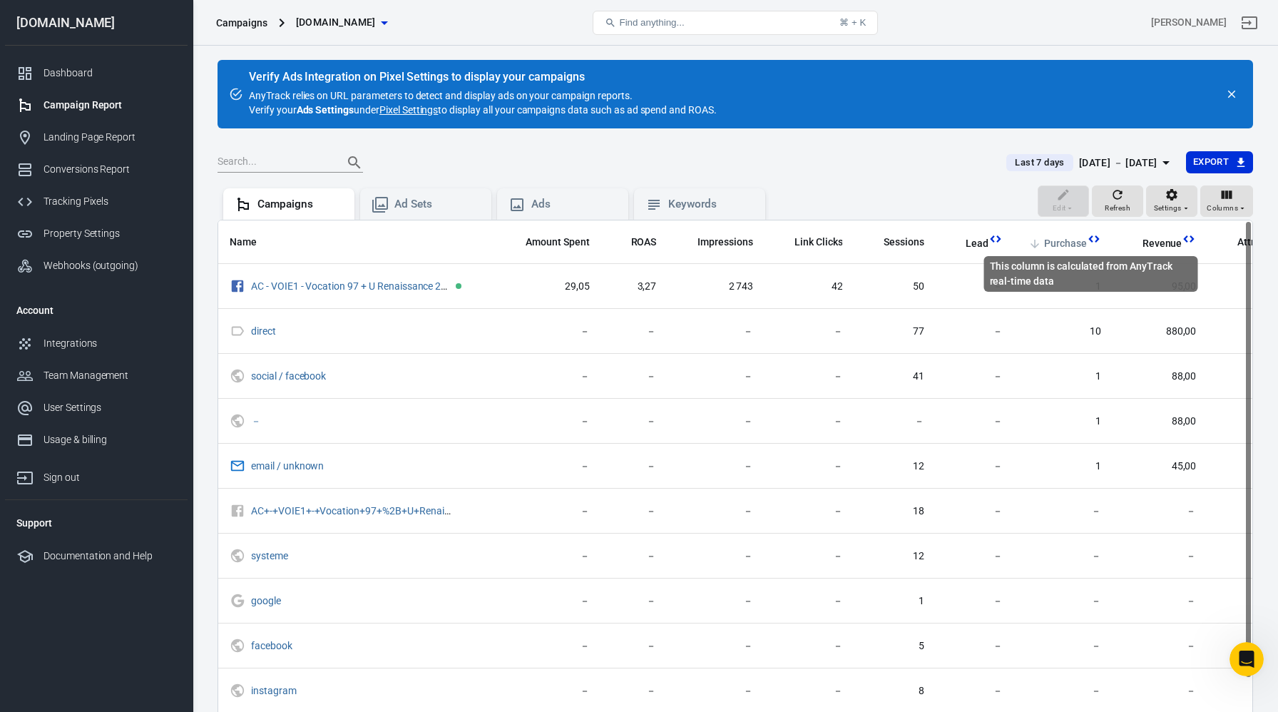  I want to click on span: Last 7 days, so click(1039, 163).